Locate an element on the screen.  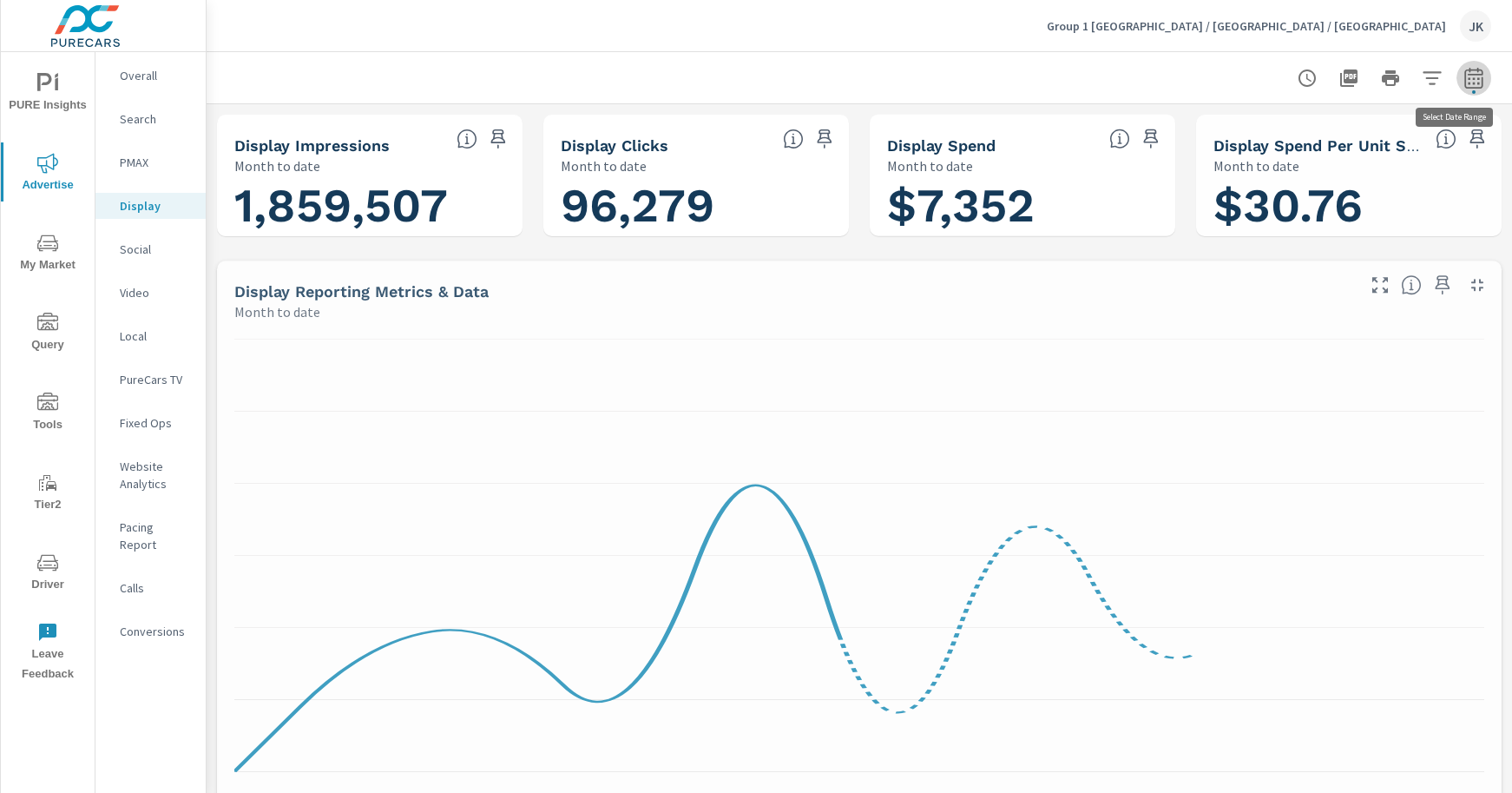
button: Print Report is located at coordinates (1390, 78).